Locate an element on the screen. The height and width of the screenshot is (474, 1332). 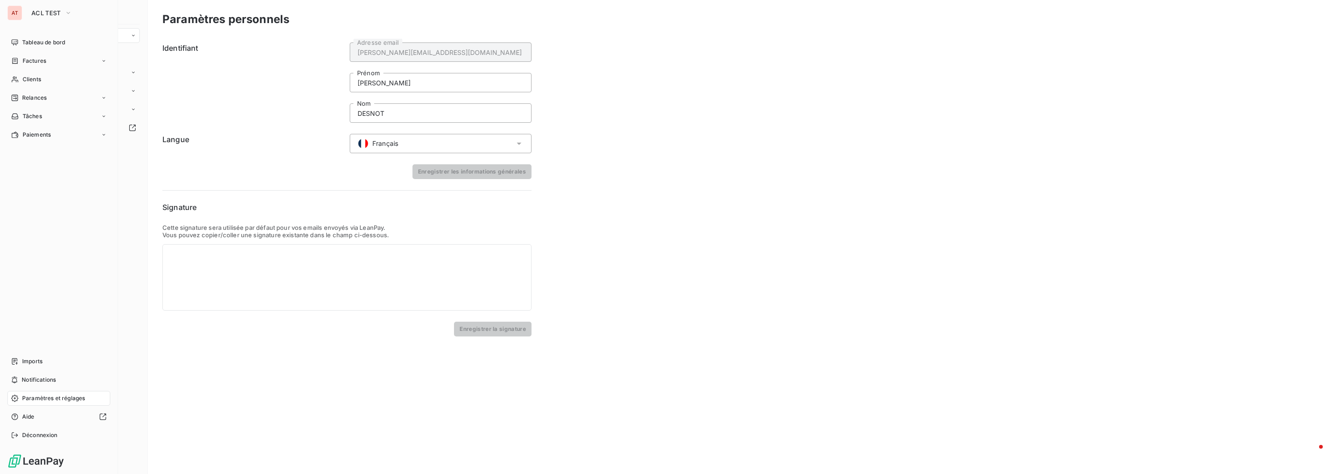
span: Déconnexion is located at coordinates (40, 435).